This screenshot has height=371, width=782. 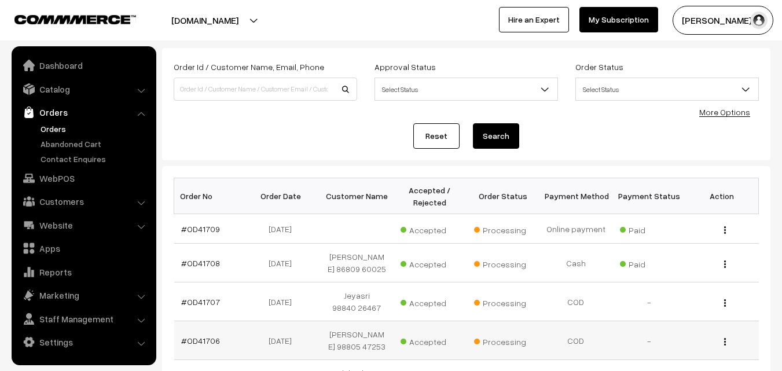 What do you see at coordinates (533, 20) in the screenshot?
I see `a: Hire an Expert` at bounding box center [533, 20].